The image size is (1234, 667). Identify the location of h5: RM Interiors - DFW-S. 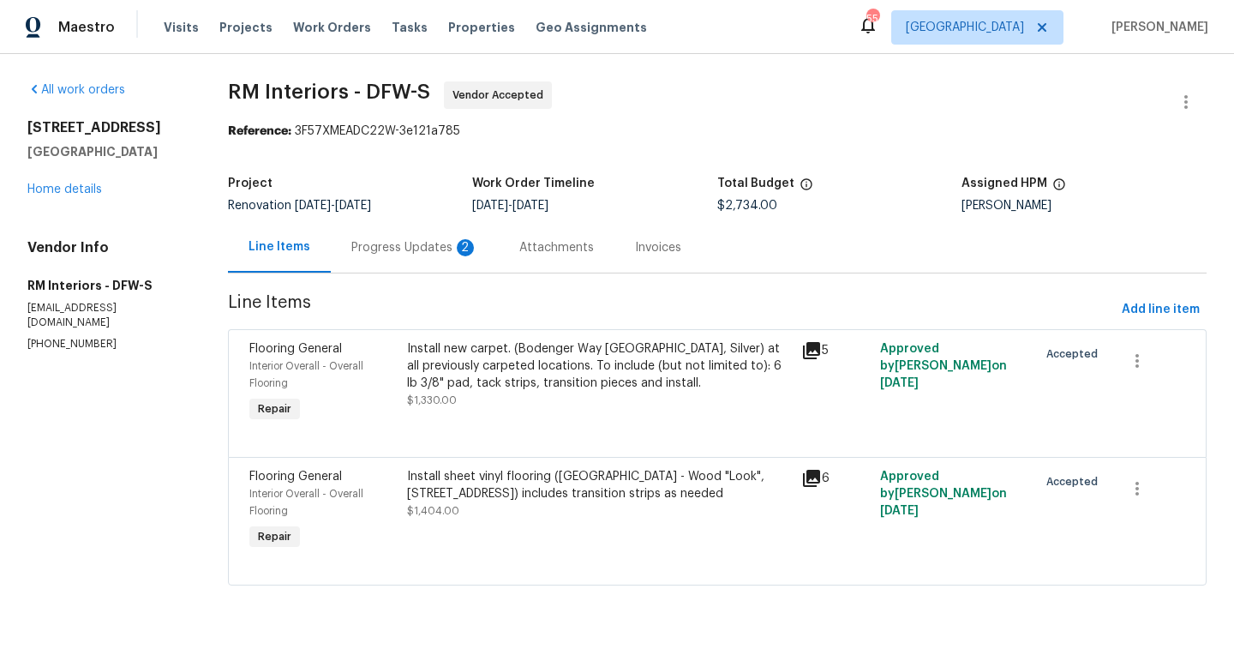
(107, 285).